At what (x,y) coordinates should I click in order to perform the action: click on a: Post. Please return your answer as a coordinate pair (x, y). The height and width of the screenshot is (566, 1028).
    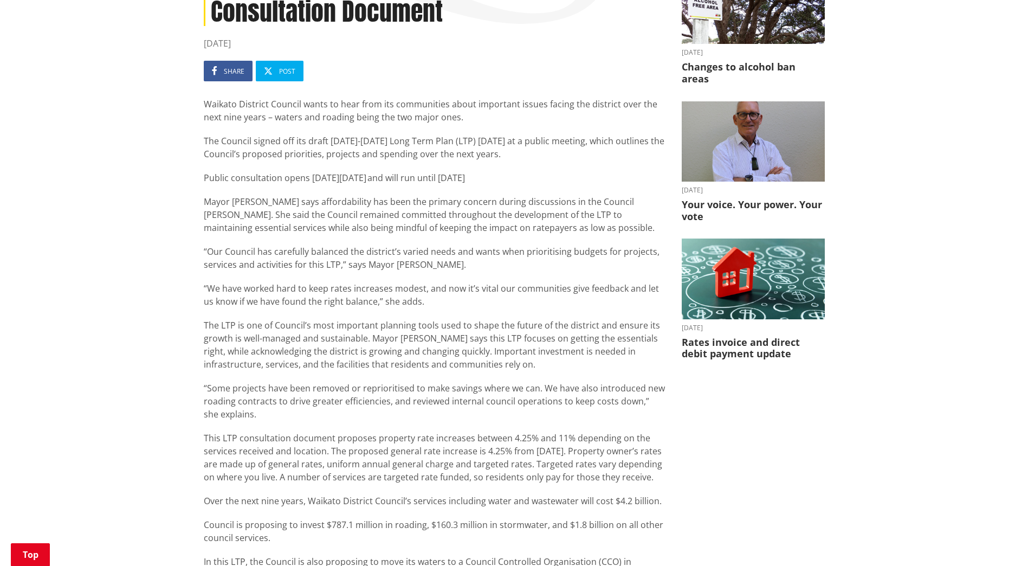
    Looking at the image, I should click on (280, 71).